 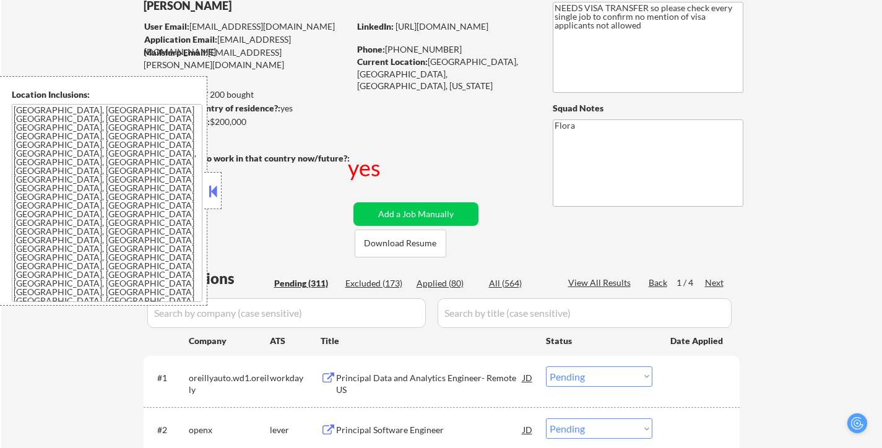 I want to click on strong: LinkedIn:, so click(x=375, y=26).